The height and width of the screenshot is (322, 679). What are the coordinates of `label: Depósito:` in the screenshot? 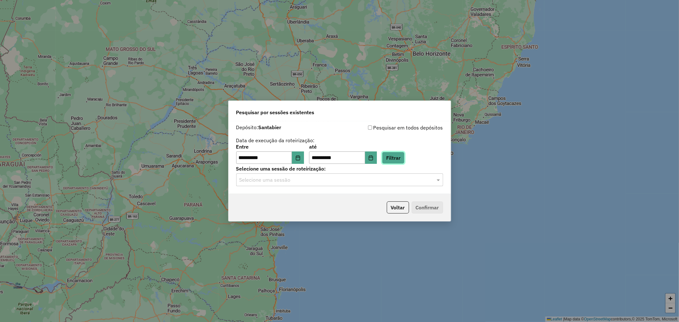 It's located at (259, 127).